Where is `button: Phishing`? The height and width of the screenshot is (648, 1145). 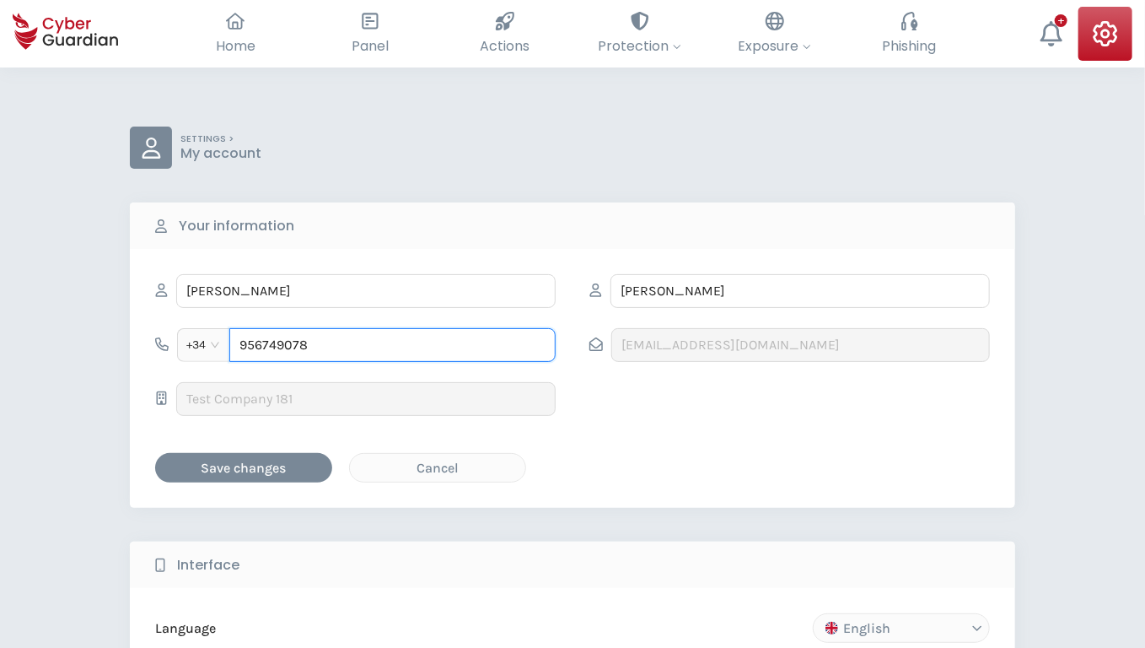
button: Phishing is located at coordinates (910, 34).